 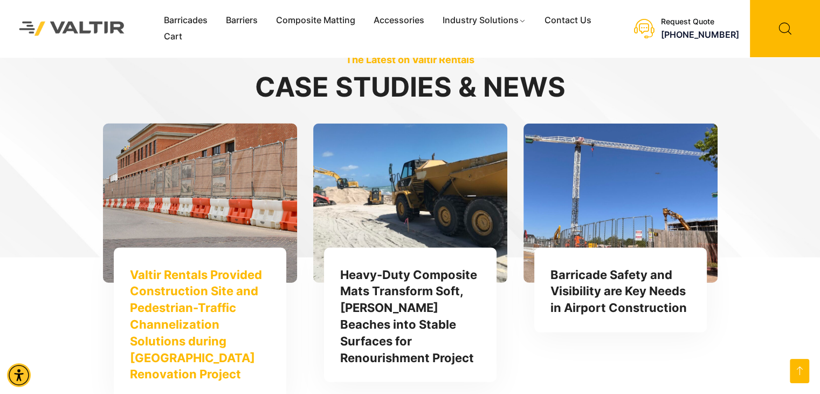 I want to click on img: Valtir Rentals Provided Construction Site and Pedestrian-Traffic Channelization Solutions during ..., so click(x=200, y=203).